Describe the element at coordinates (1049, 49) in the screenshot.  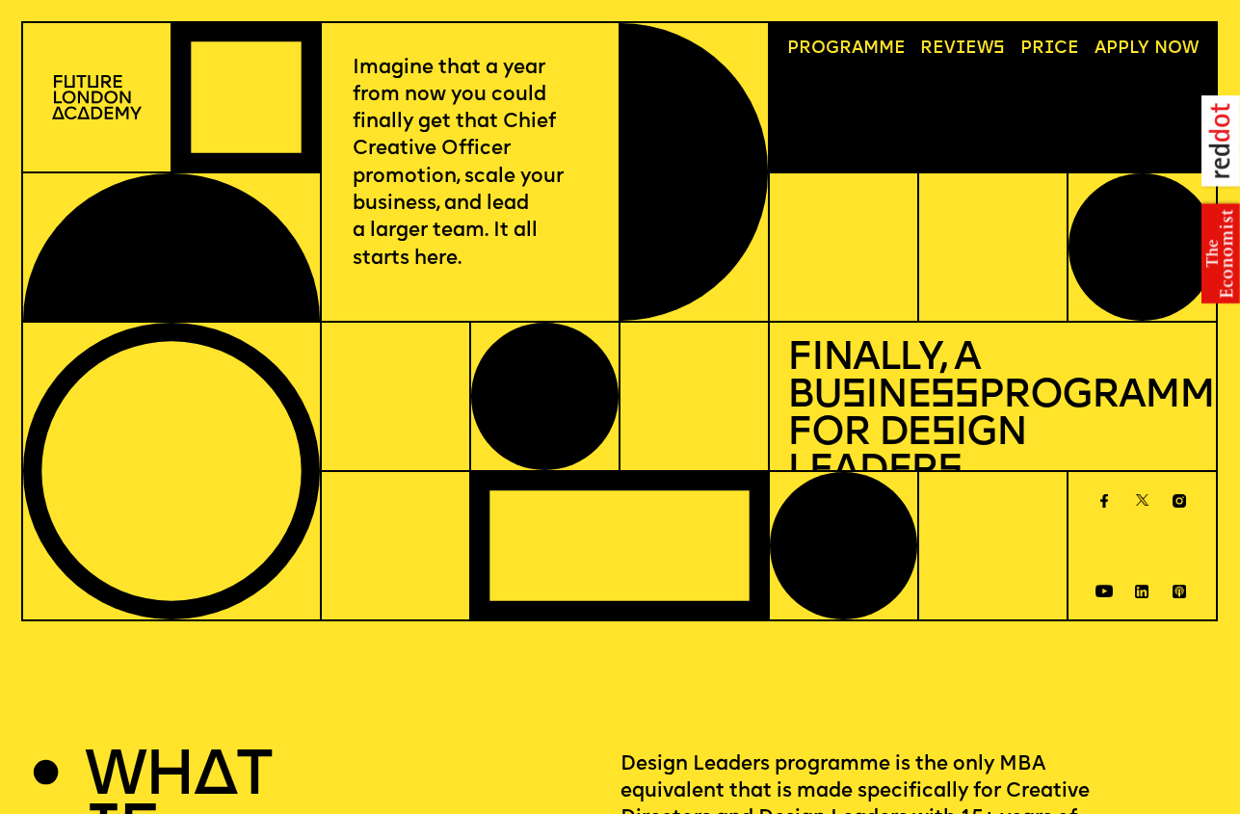
I see `a: Price` at that location.